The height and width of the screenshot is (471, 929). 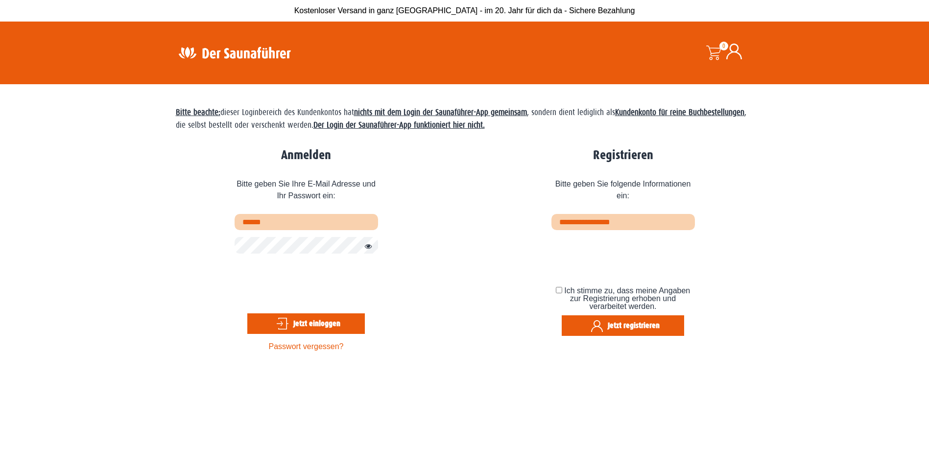 What do you see at coordinates (680, 112) in the screenshot?
I see `strong: Kundenkonto für reine Buchbestellungen` at bounding box center [680, 112].